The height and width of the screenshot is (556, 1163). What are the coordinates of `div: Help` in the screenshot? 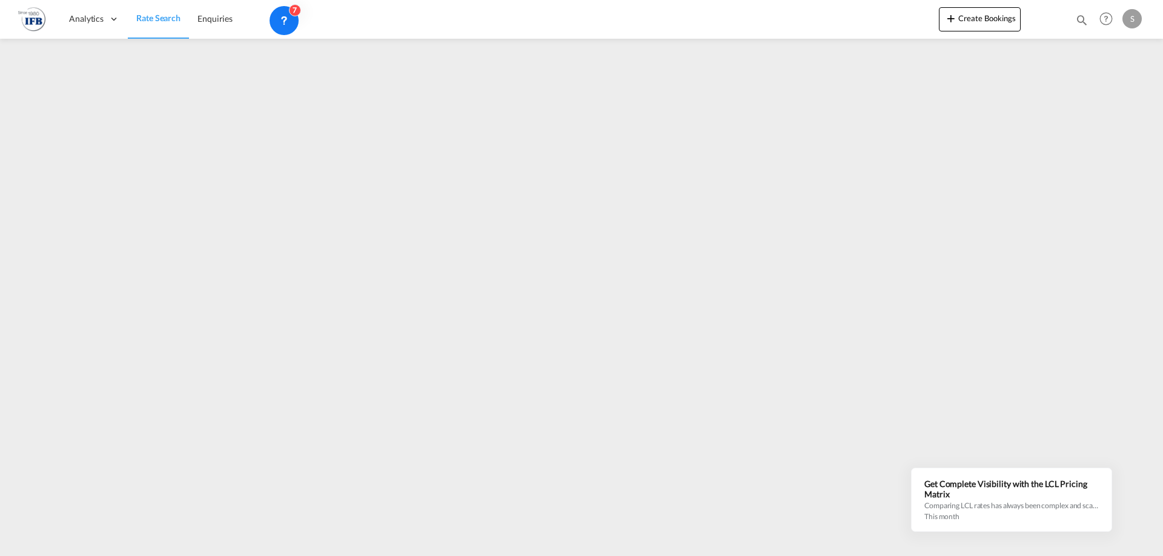 It's located at (1109, 19).